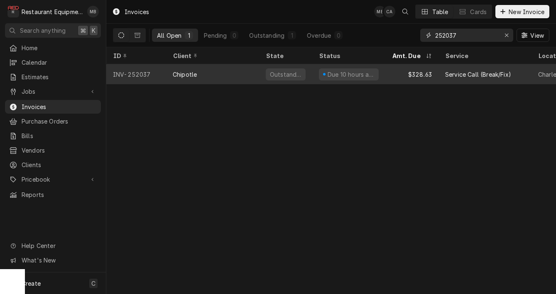 The image size is (556, 294). I want to click on div: Restaurant Equipment Diagnostics, so click(52, 12).